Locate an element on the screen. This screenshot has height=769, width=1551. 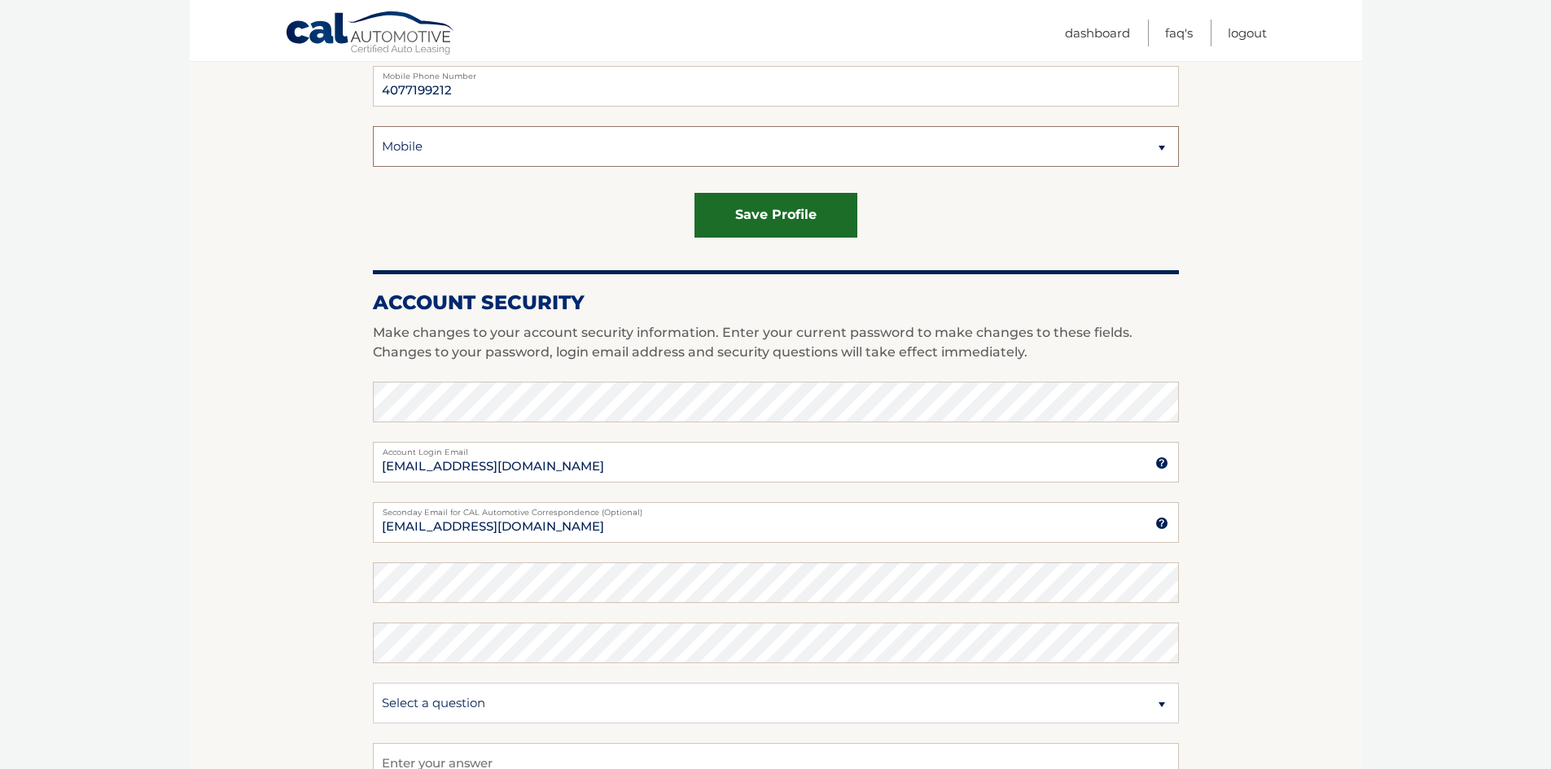
input: Seconday Email for CAL Automotive Correspondence (Optional) is located at coordinates (776, 523).